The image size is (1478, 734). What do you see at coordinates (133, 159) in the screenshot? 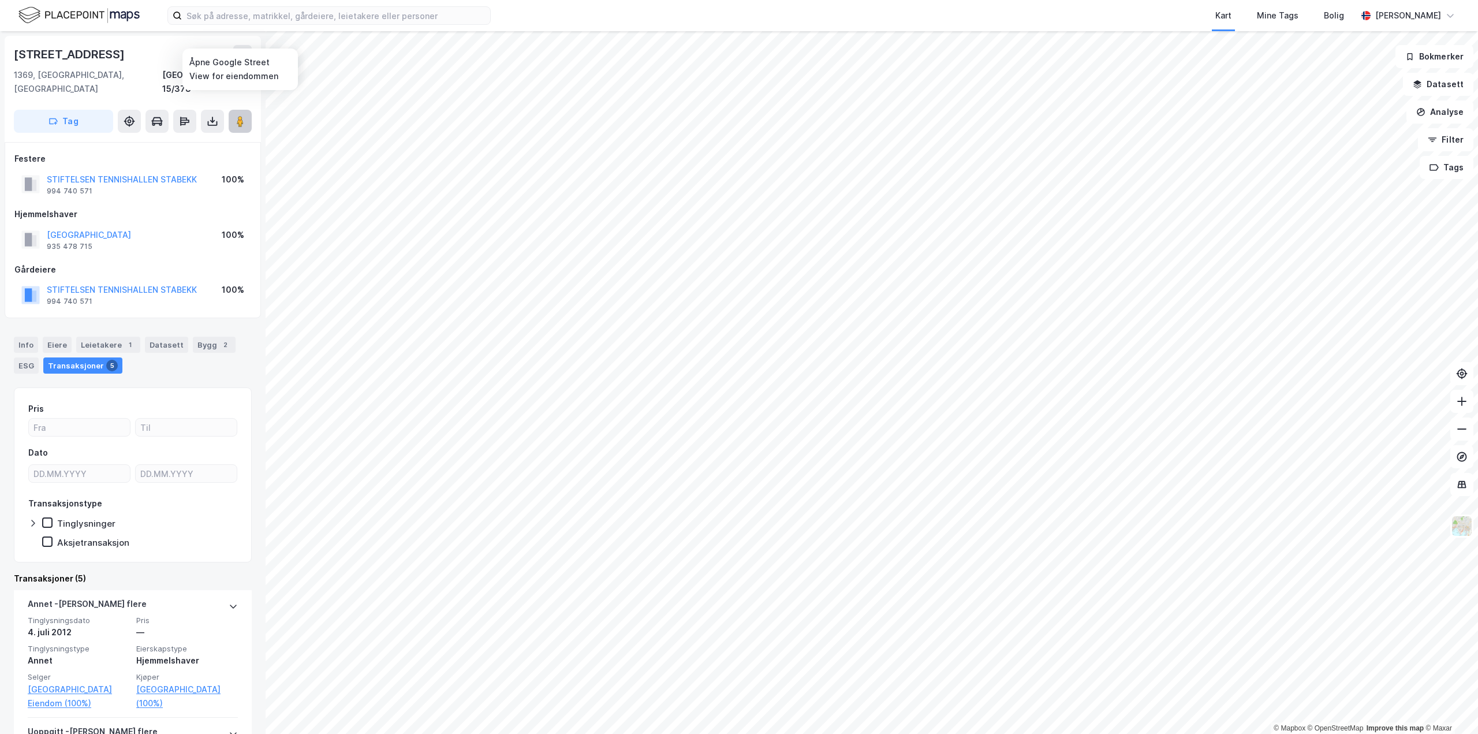
I see `div: Festere` at bounding box center [133, 159].